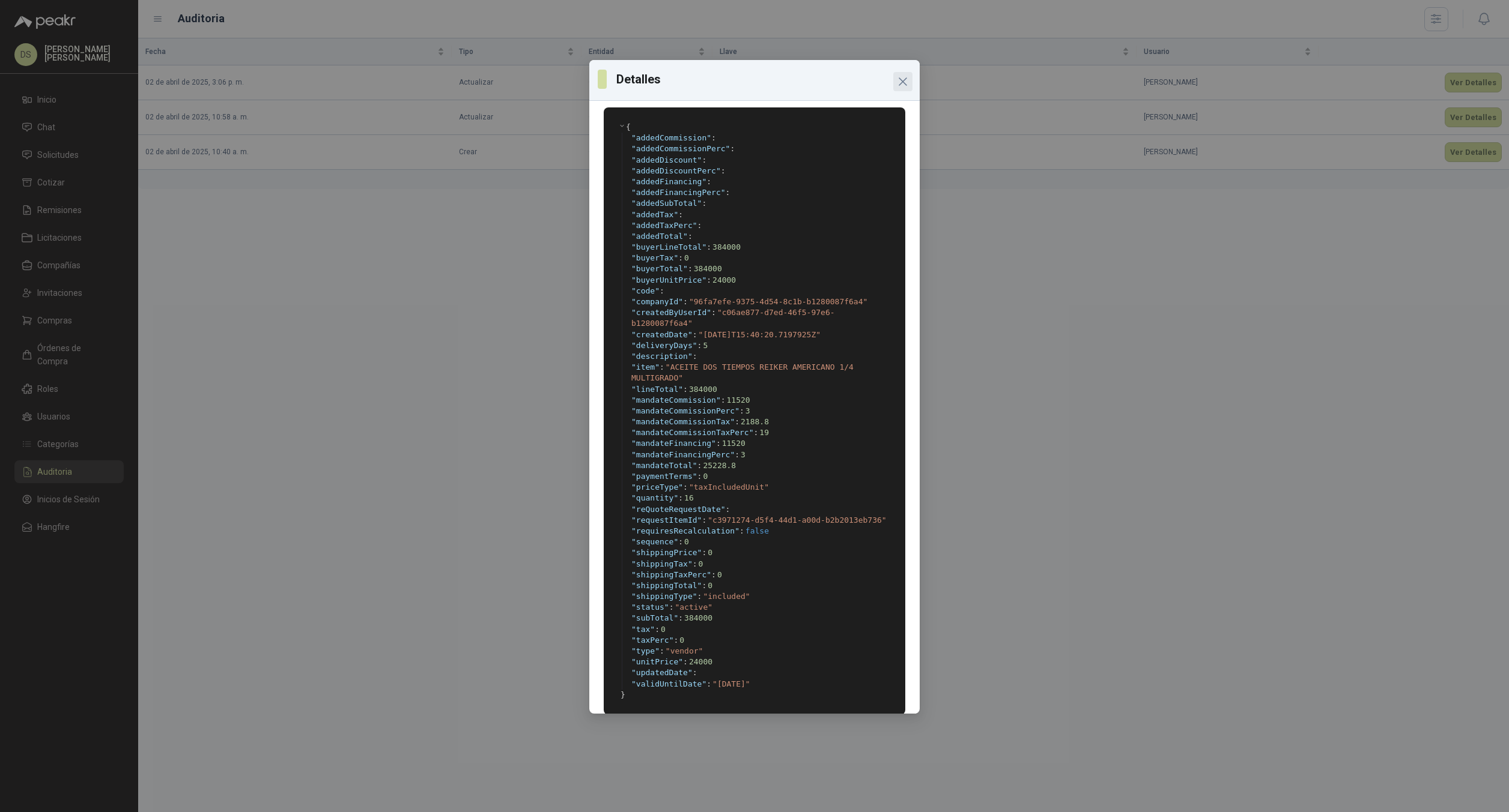 This screenshot has height=812, width=1509. What do you see at coordinates (754, 421) in the screenshot?
I see `span: 2188.8` at bounding box center [754, 421].